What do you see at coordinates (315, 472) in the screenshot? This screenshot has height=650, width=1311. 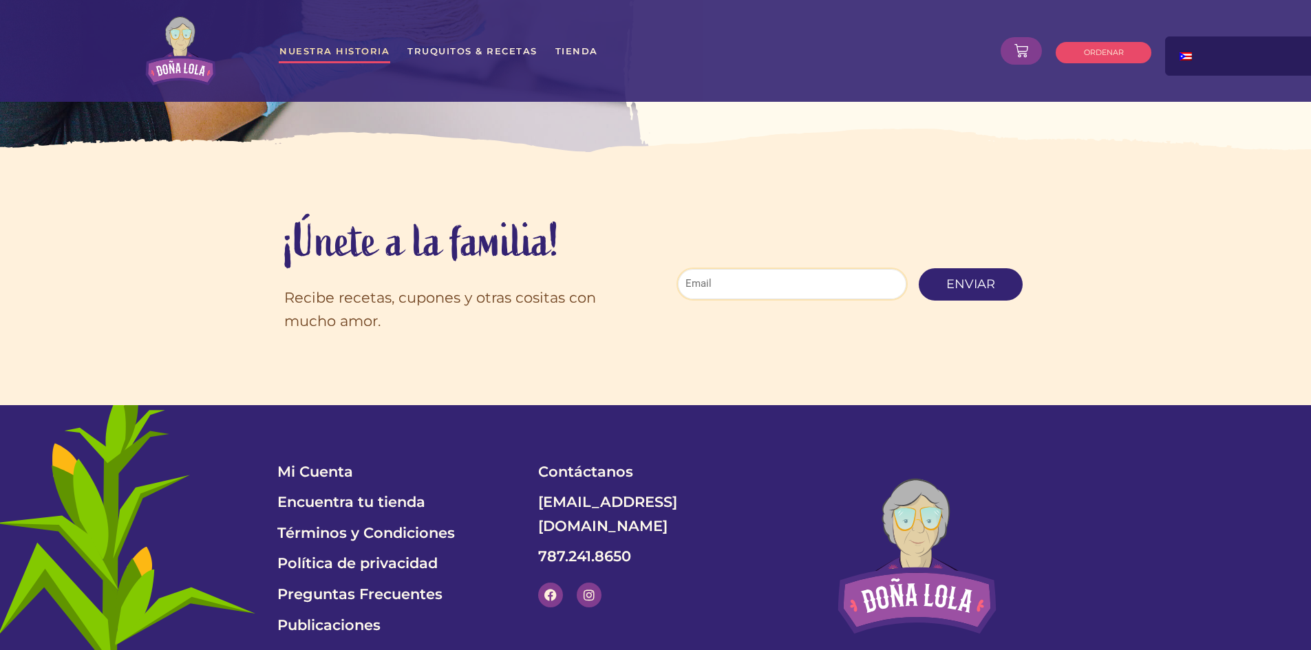 I see `span: Mi Cuenta` at bounding box center [315, 472].